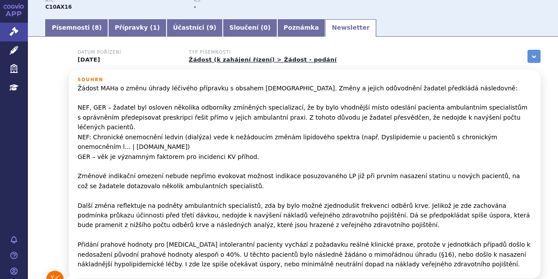  Describe the element at coordinates (137, 28) in the screenshot. I see `a: Přípravky (1)` at that location.